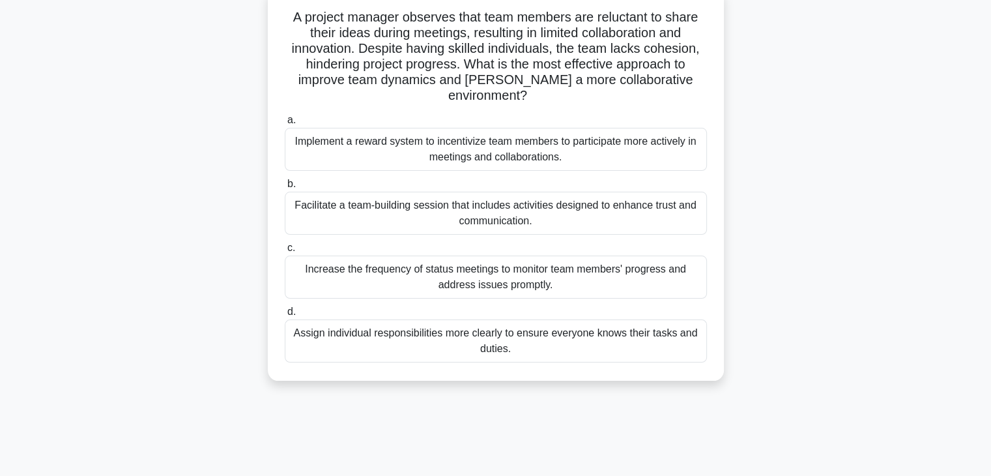 Image resolution: width=991 pixels, height=476 pixels. What do you see at coordinates (496, 341) in the screenshot?
I see `div: Assign individual responsibilities more clearly to ensure everyone knows their tasks and duties.` at bounding box center [496, 341].